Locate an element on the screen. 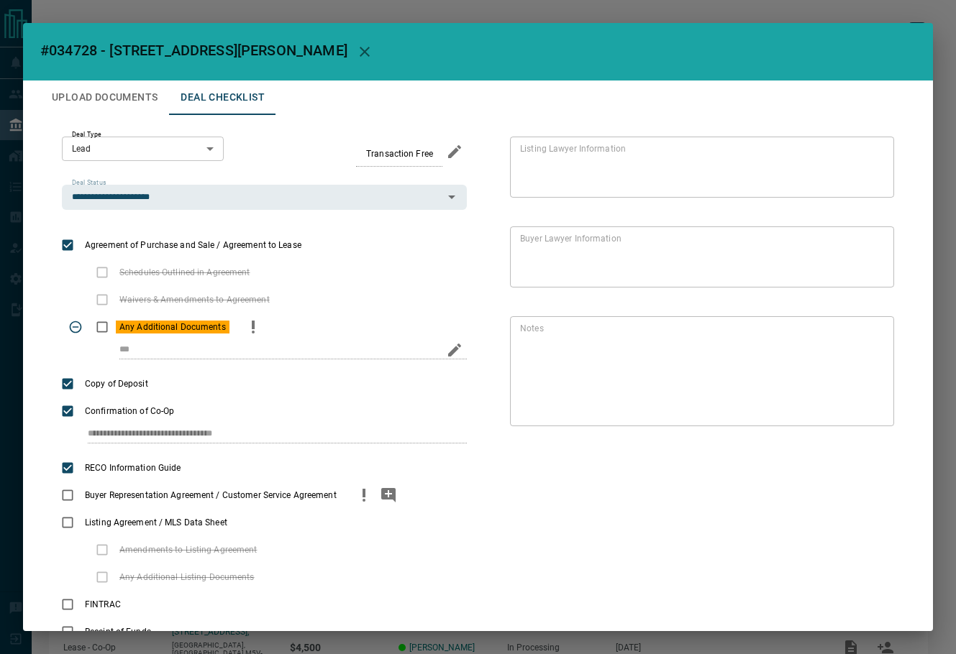  span: FINTRAC is located at coordinates (103, 605).